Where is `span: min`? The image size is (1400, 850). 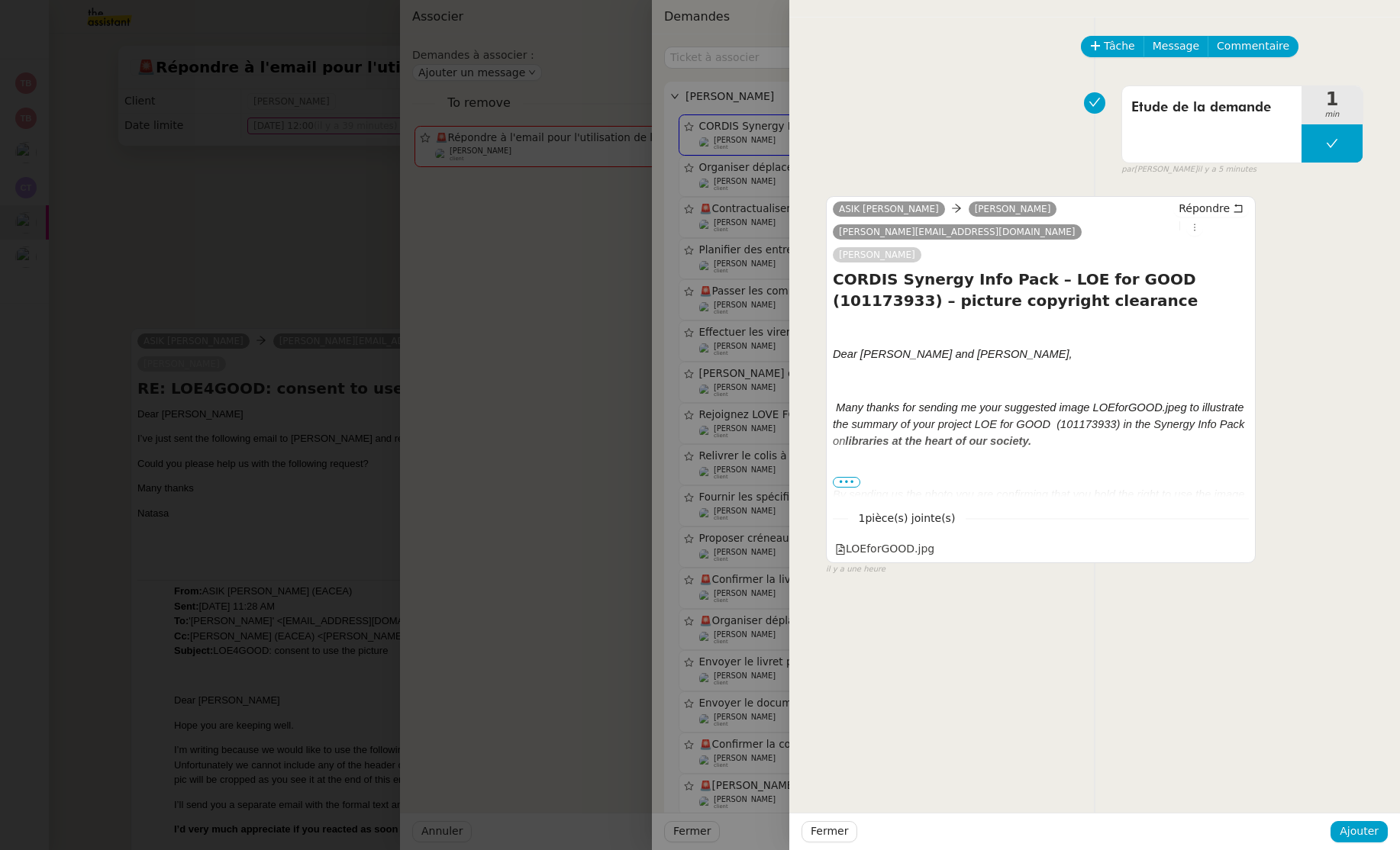 span: min is located at coordinates (1331, 115).